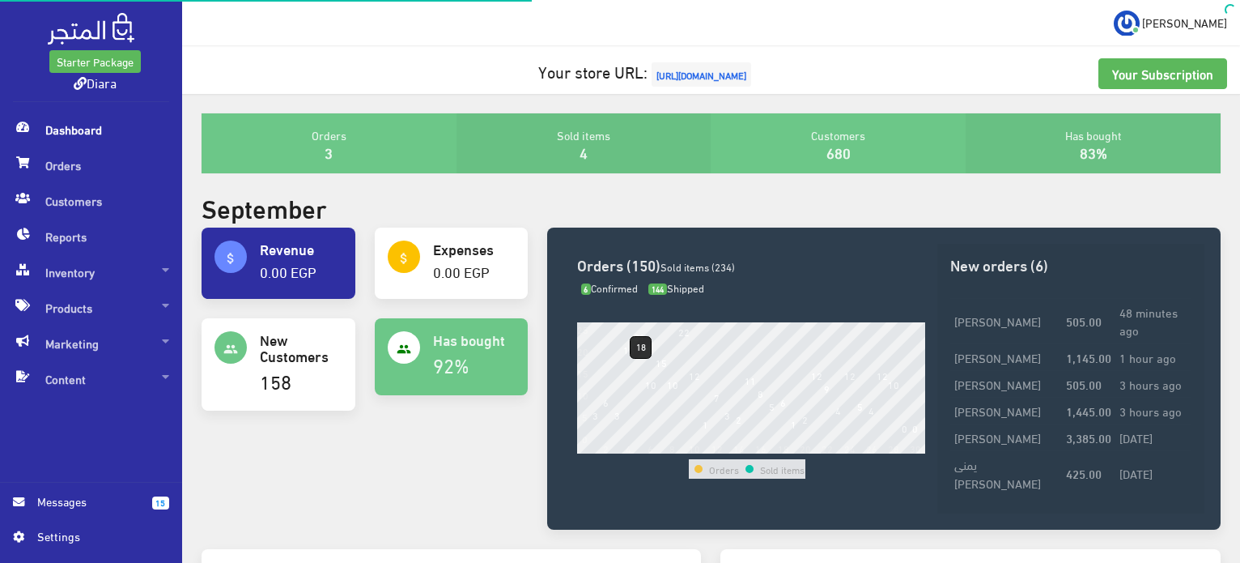 This screenshot has width=1240, height=563. Describe the element at coordinates (95, 82) in the screenshot. I see `a: Diara` at that location.